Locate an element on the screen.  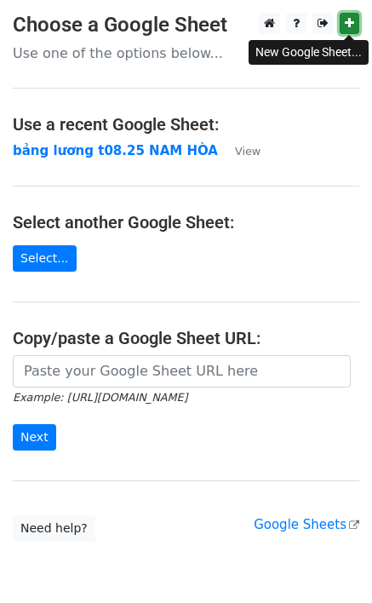
h4: Use a recent Google Sheet: is located at coordinates (186, 124).